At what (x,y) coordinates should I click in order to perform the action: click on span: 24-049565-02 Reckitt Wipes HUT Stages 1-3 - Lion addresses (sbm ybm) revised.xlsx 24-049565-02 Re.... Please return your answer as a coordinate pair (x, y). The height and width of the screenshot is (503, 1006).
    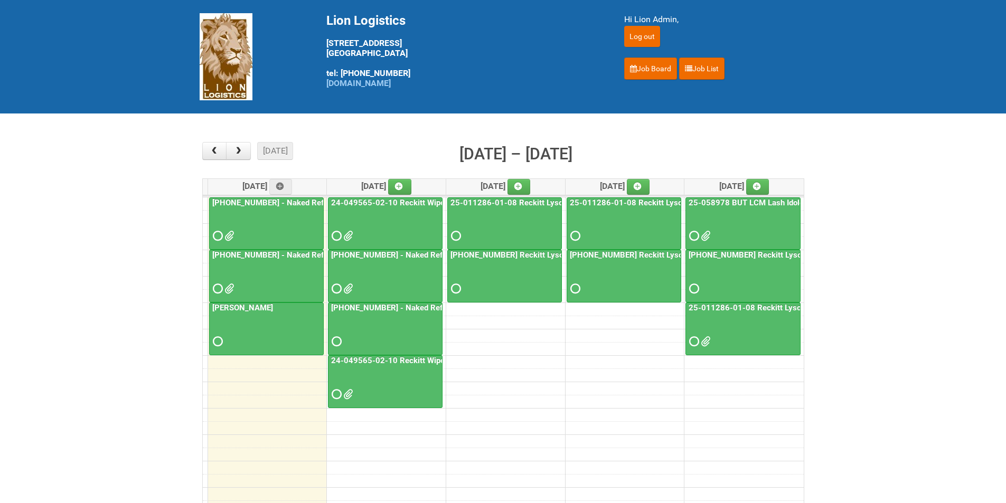
    Looking at the image, I should click on (347, 236).